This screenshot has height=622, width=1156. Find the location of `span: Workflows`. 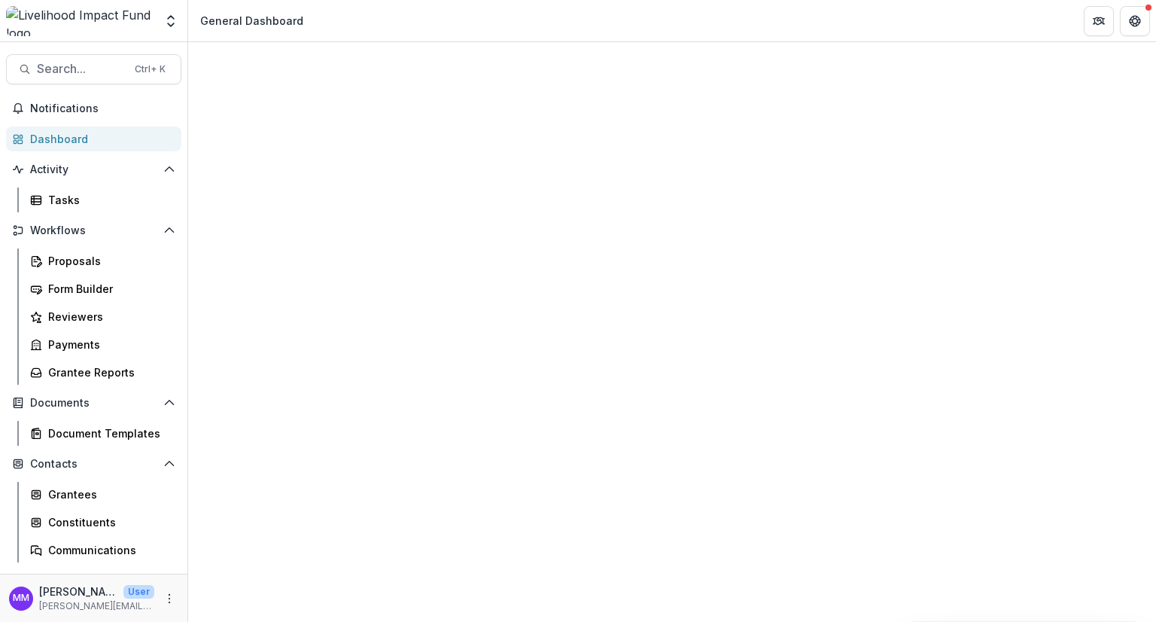

span: Workflows is located at coordinates (93, 230).